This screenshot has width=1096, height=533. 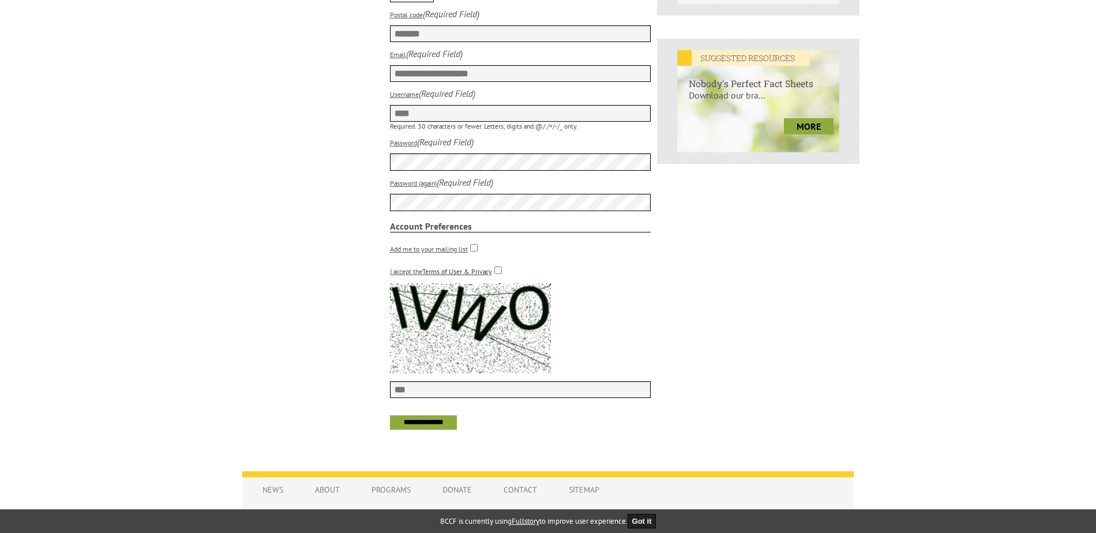 What do you see at coordinates (391, 490) in the screenshot?
I see `a: Programs` at bounding box center [391, 490].